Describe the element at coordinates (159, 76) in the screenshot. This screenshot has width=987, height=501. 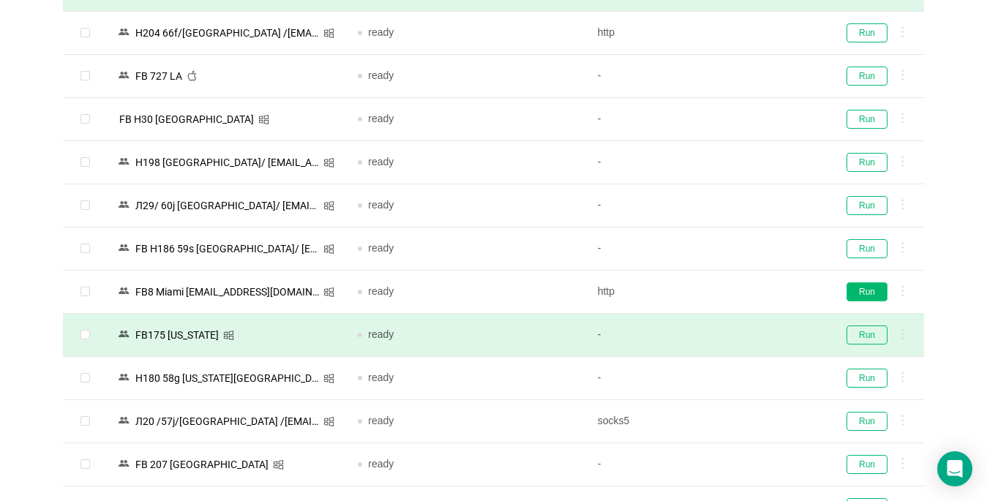
I see `div: FB 727 LA` at that location.